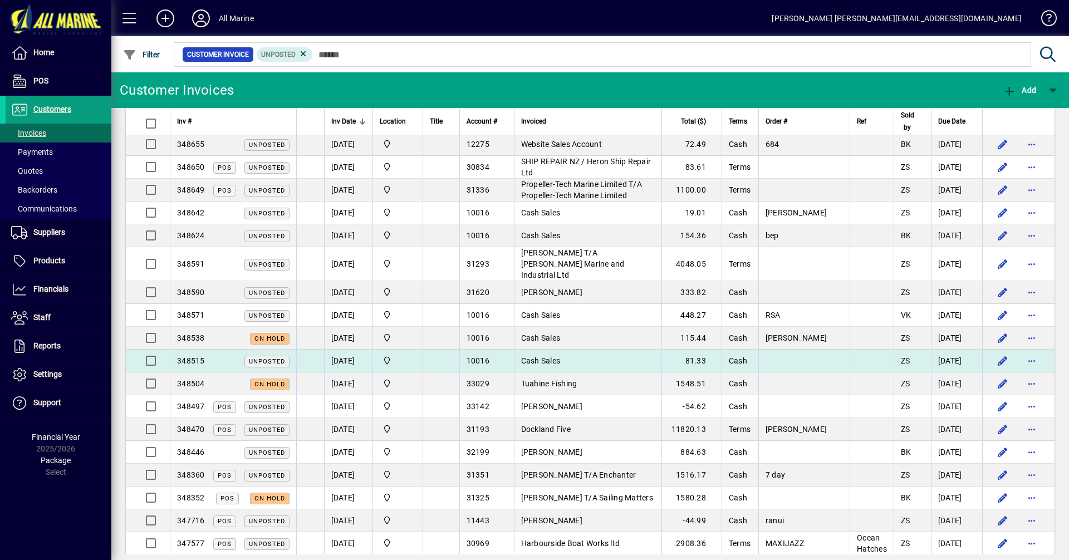 Image resolution: width=1069 pixels, height=560 pixels. I want to click on span: bep, so click(772, 235).